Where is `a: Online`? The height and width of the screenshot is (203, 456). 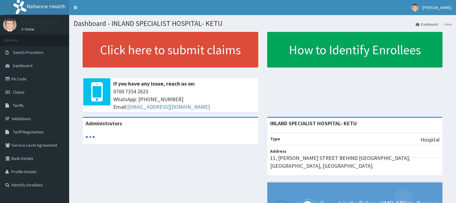 a: Online is located at coordinates (28, 29).